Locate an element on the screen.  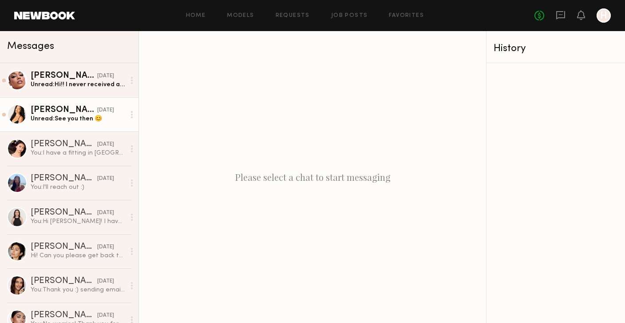
a: Job Posts is located at coordinates (350, 16).